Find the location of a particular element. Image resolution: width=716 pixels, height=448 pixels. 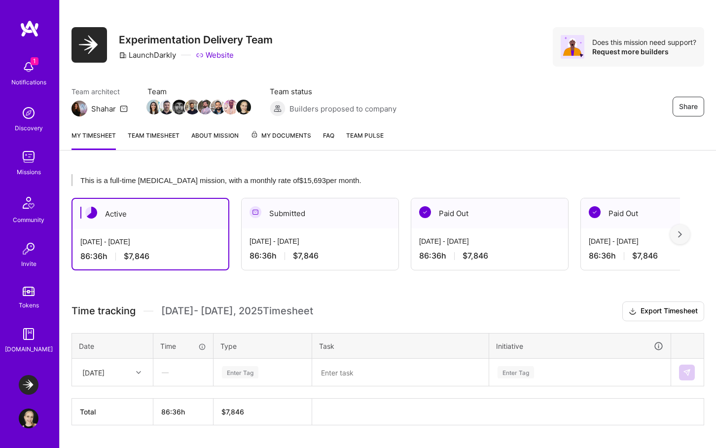

span: Share is located at coordinates (688, 107).